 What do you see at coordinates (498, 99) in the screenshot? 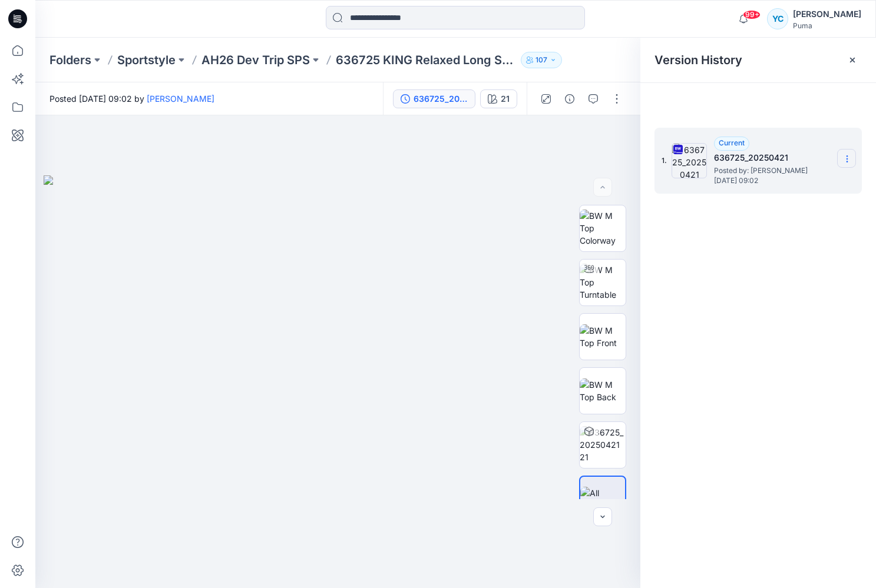
I see `button: 21` at bounding box center [498, 99].